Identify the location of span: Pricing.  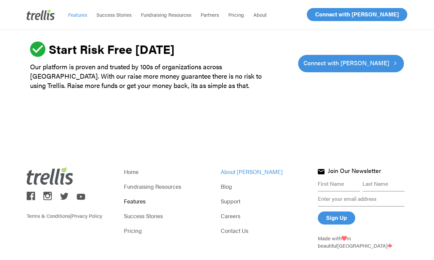
(236, 14).